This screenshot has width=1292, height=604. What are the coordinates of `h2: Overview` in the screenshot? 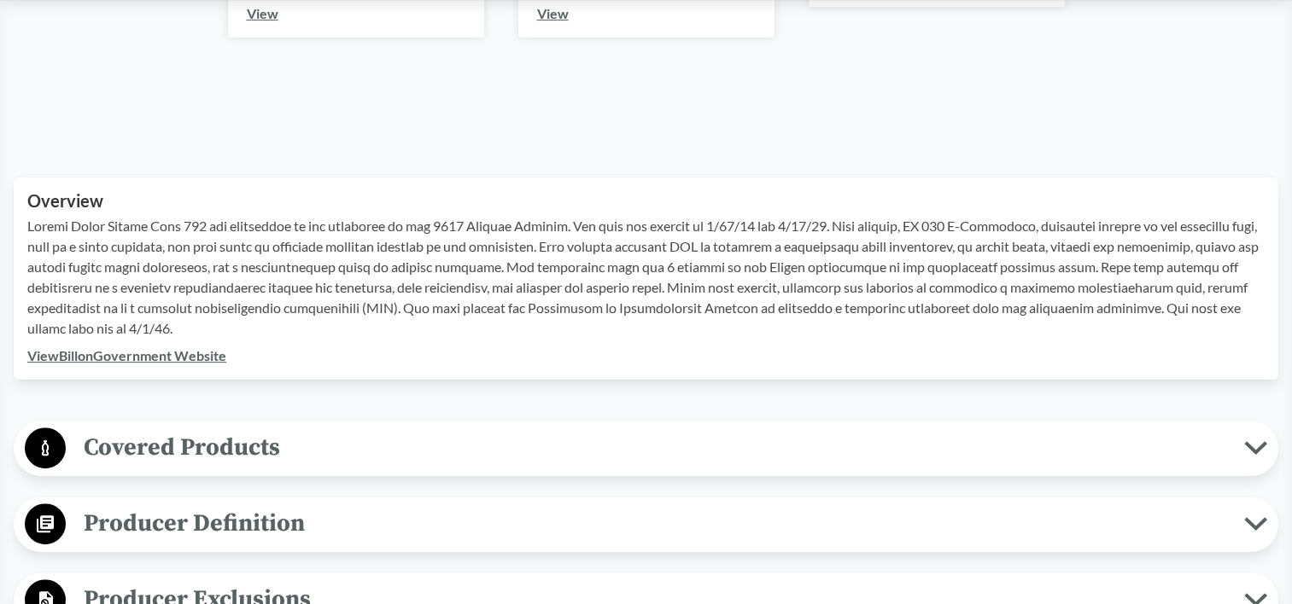 It's located at (645, 201).